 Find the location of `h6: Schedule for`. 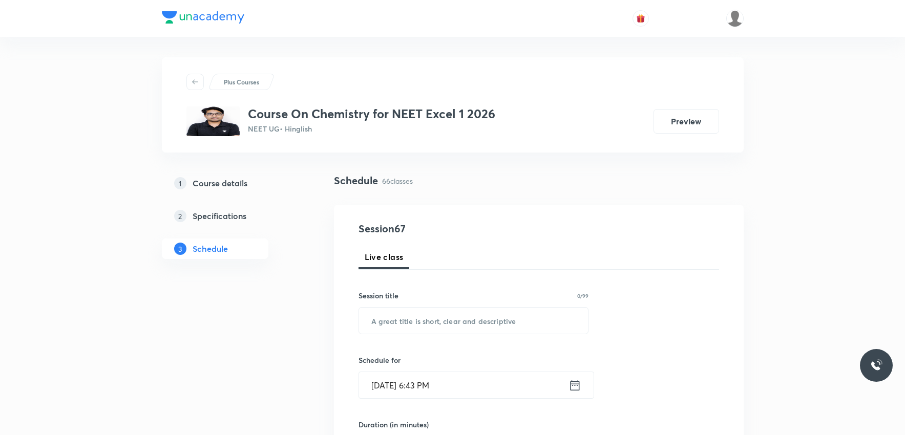

h6: Schedule for is located at coordinates (474, 360).